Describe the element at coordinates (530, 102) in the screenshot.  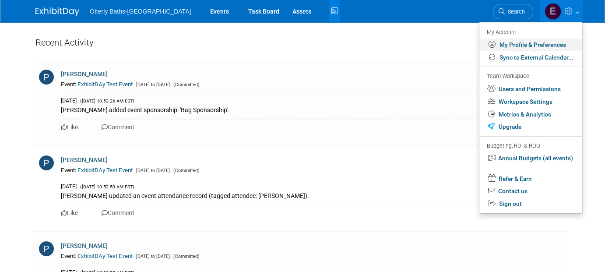
I see `a: Workspace Settings` at that location.